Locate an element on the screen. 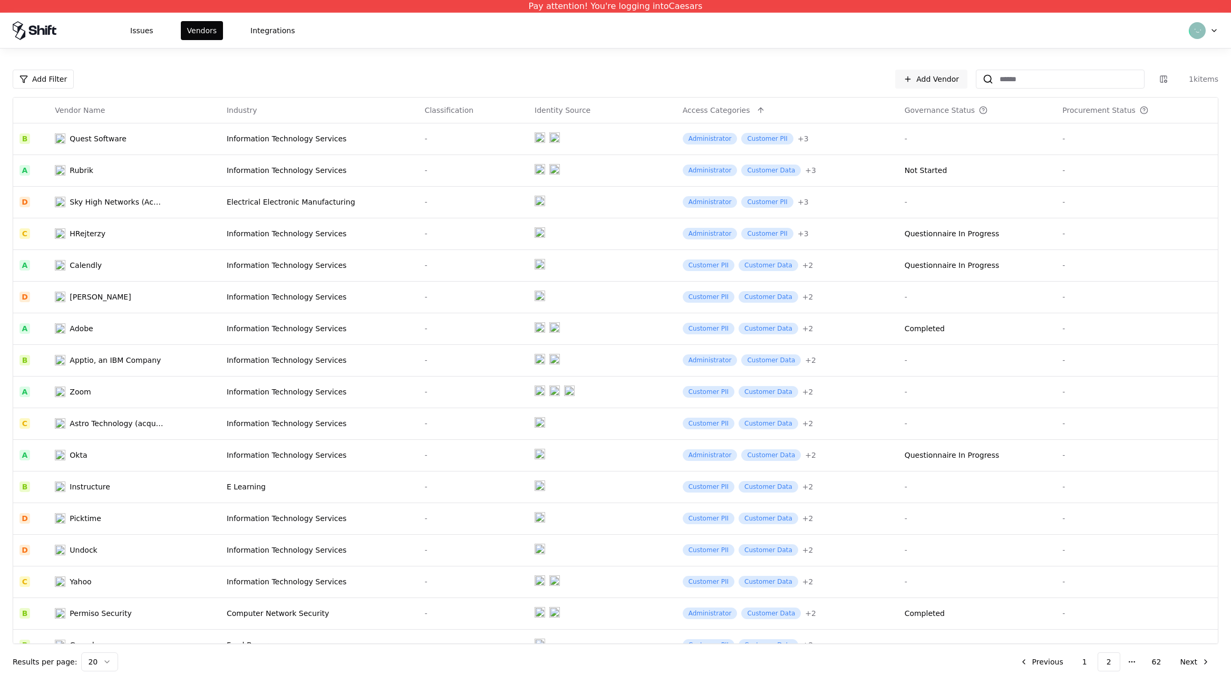 The image size is (1231, 684). div: Picktime is located at coordinates (85, 518).